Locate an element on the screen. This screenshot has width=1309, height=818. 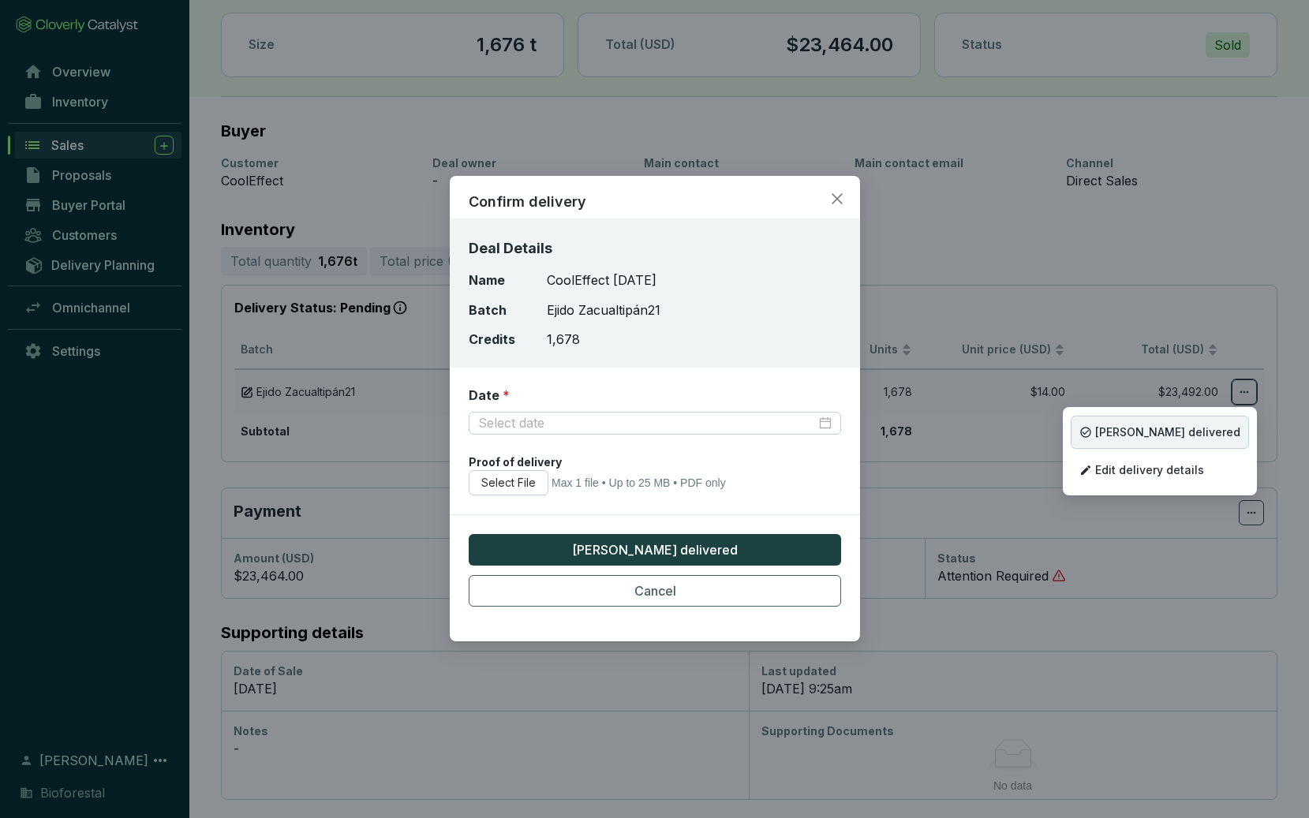
p: Deal Details is located at coordinates (655, 249).